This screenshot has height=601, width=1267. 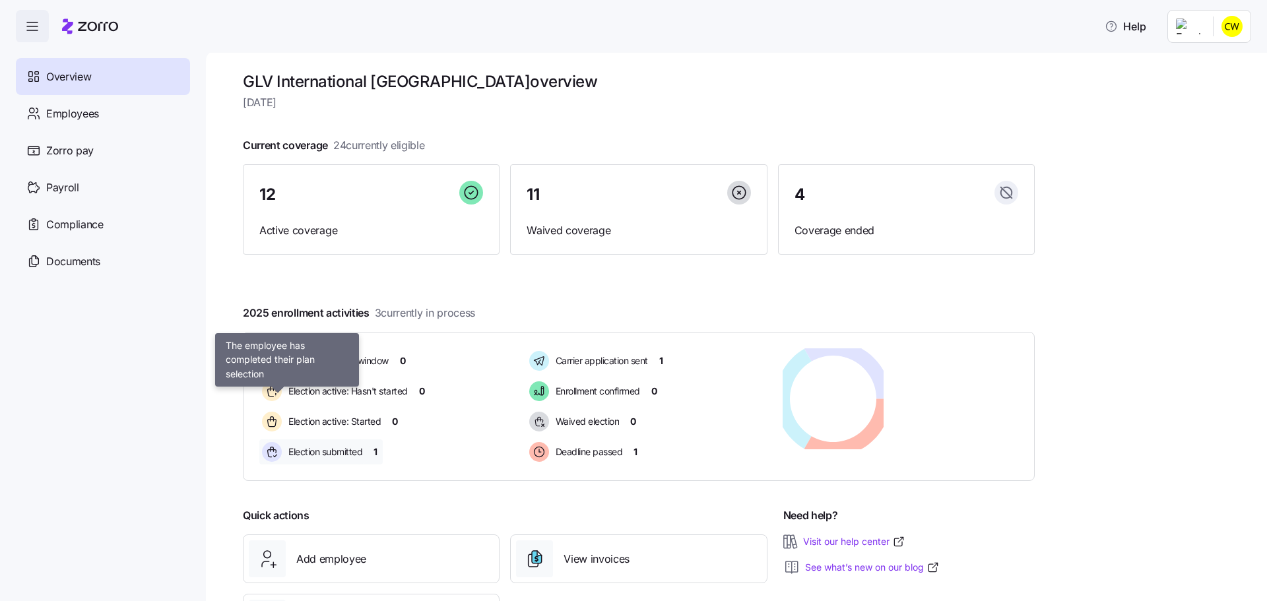 What do you see at coordinates (596, 559) in the screenshot?
I see `span: View invoices` at bounding box center [596, 559].